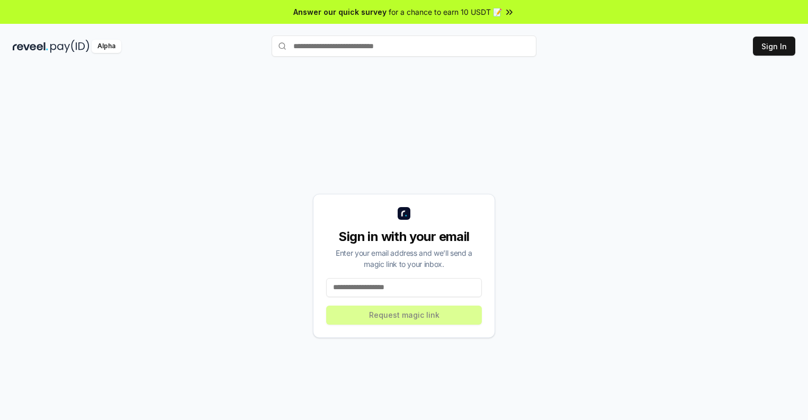  Describe the element at coordinates (106, 46) in the screenshot. I see `div: Alpha` at that location.